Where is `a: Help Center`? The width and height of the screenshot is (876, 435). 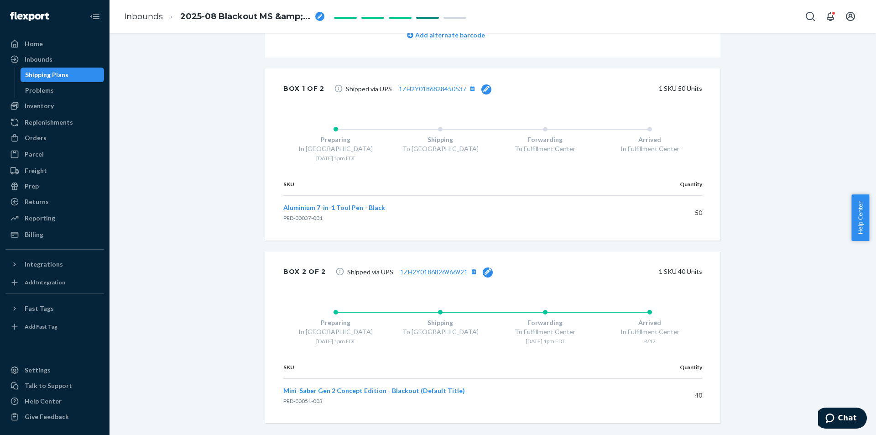 a: Help Center is located at coordinates (55, 401).